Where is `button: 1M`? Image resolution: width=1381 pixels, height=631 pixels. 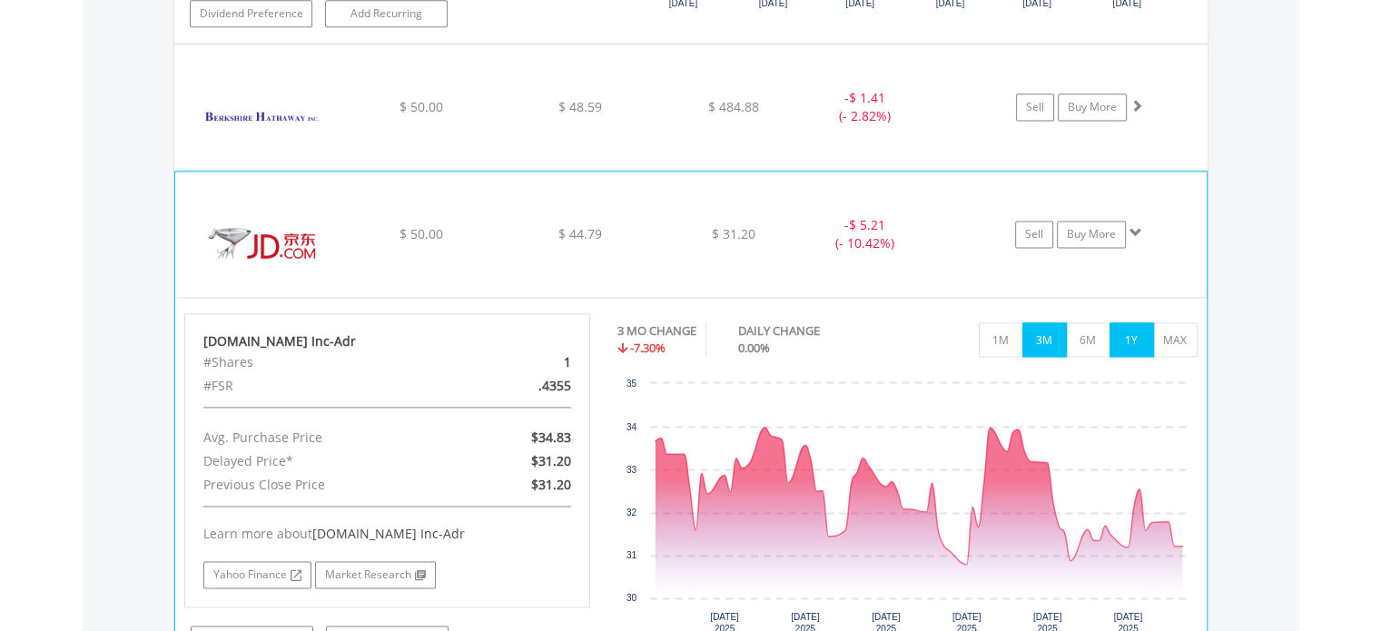
button: 1M is located at coordinates (1001, 340).